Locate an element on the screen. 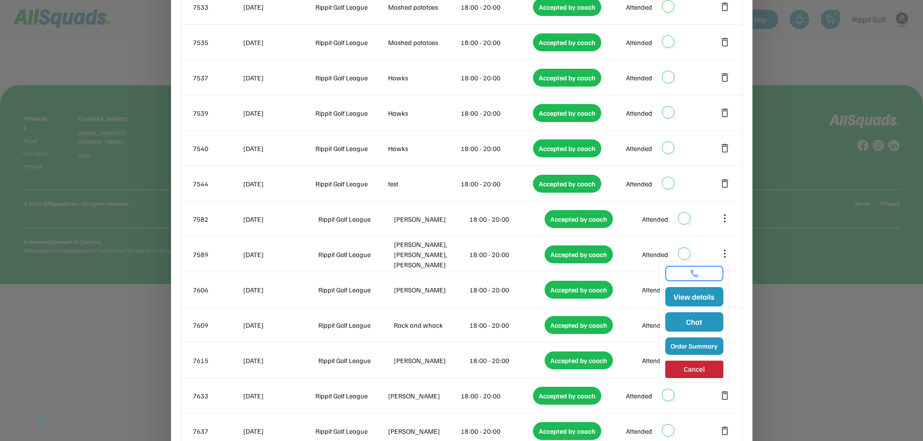 This screenshot has width=923, height=441. div: test is located at coordinates (423, 184).